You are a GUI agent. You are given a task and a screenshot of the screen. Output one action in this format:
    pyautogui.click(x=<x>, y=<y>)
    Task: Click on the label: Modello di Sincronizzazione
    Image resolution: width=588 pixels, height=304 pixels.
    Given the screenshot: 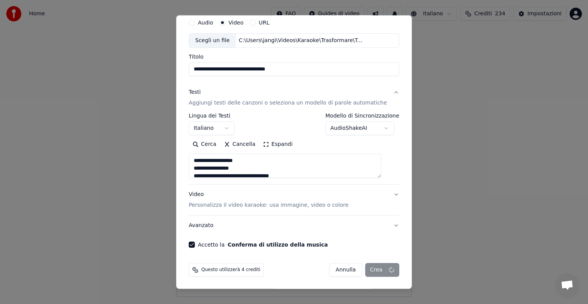 What is the action you would take?
    pyautogui.click(x=362, y=116)
    